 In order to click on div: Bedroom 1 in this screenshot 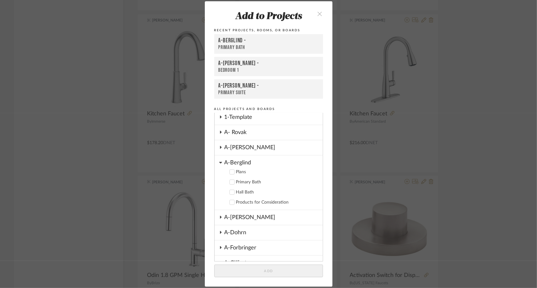, I will do `click(268, 70)`.